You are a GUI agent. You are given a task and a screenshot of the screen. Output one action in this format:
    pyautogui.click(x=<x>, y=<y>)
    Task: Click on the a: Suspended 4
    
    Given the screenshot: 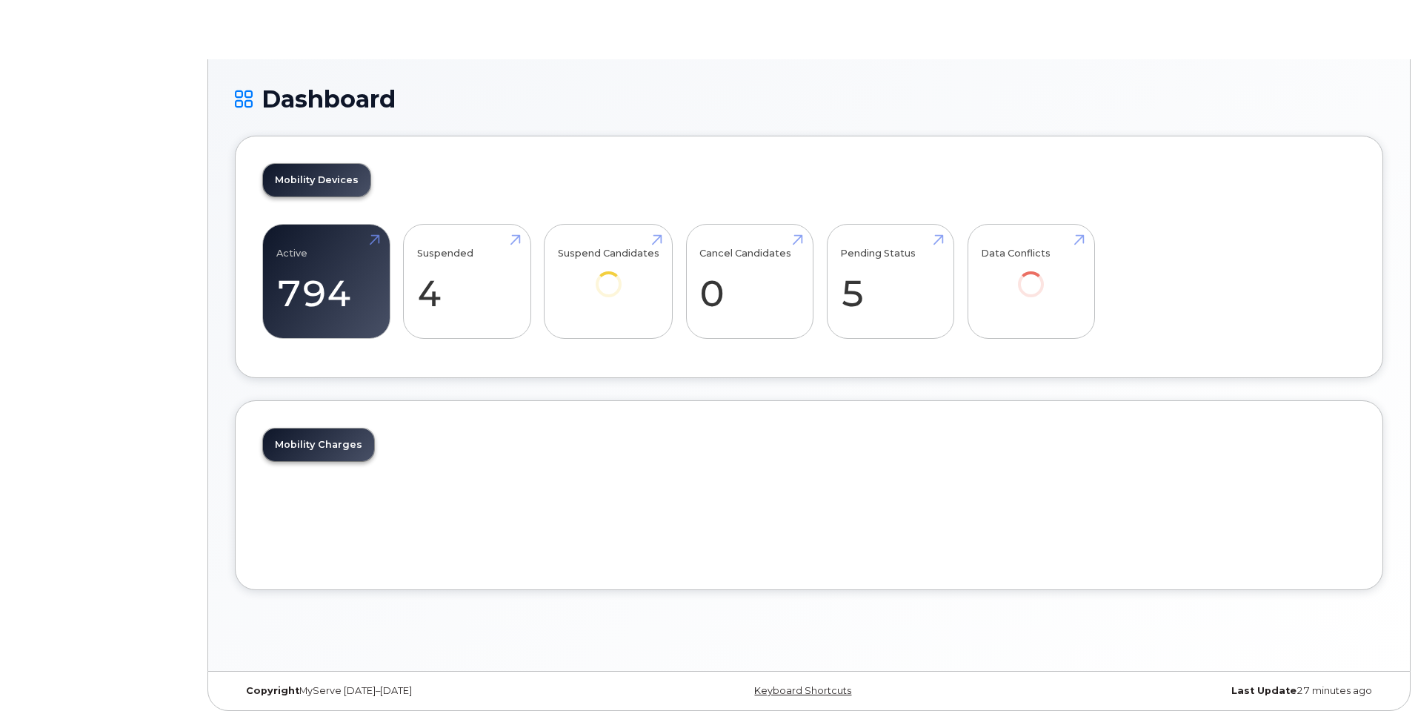 What is the action you would take?
    pyautogui.click(x=467, y=282)
    